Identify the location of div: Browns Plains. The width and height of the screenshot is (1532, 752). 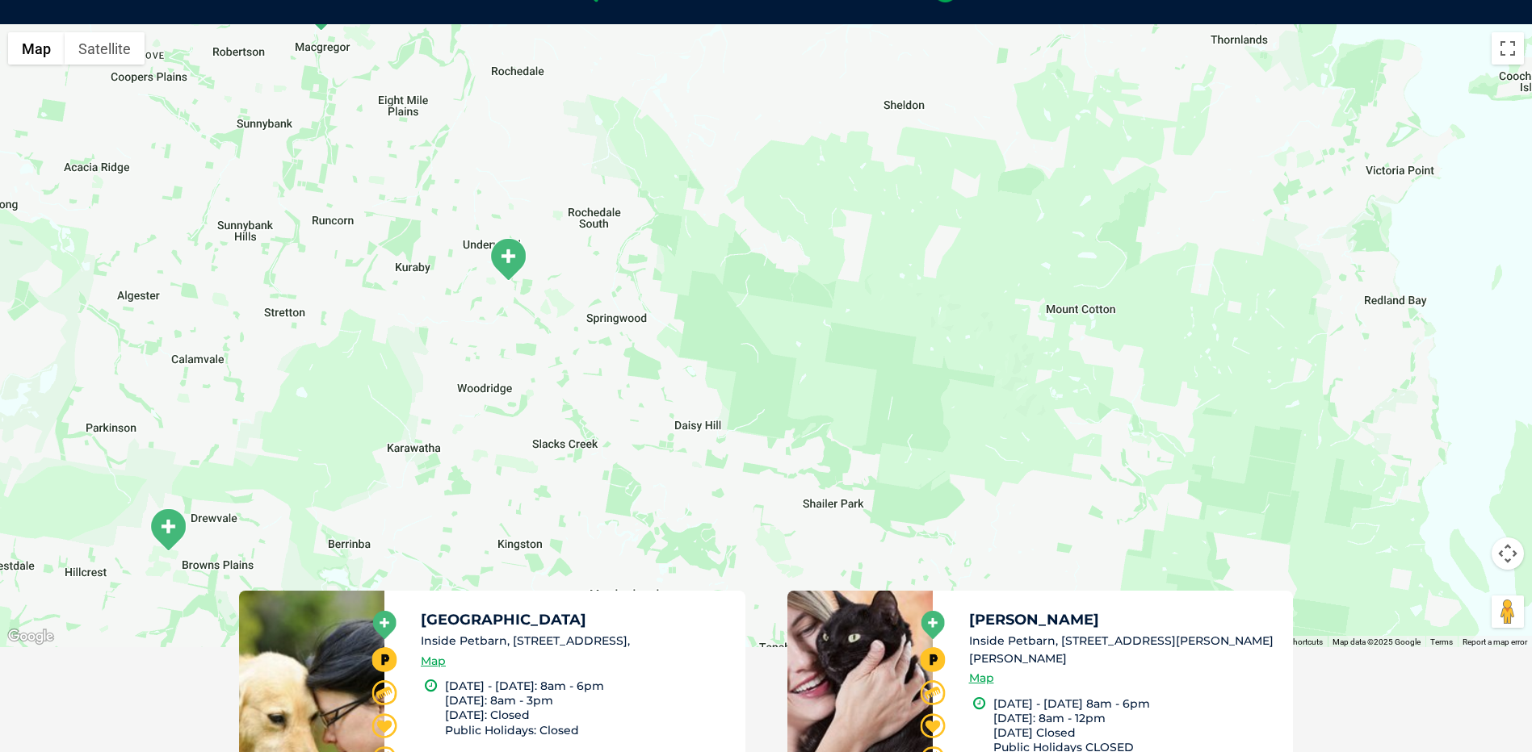
(168, 530).